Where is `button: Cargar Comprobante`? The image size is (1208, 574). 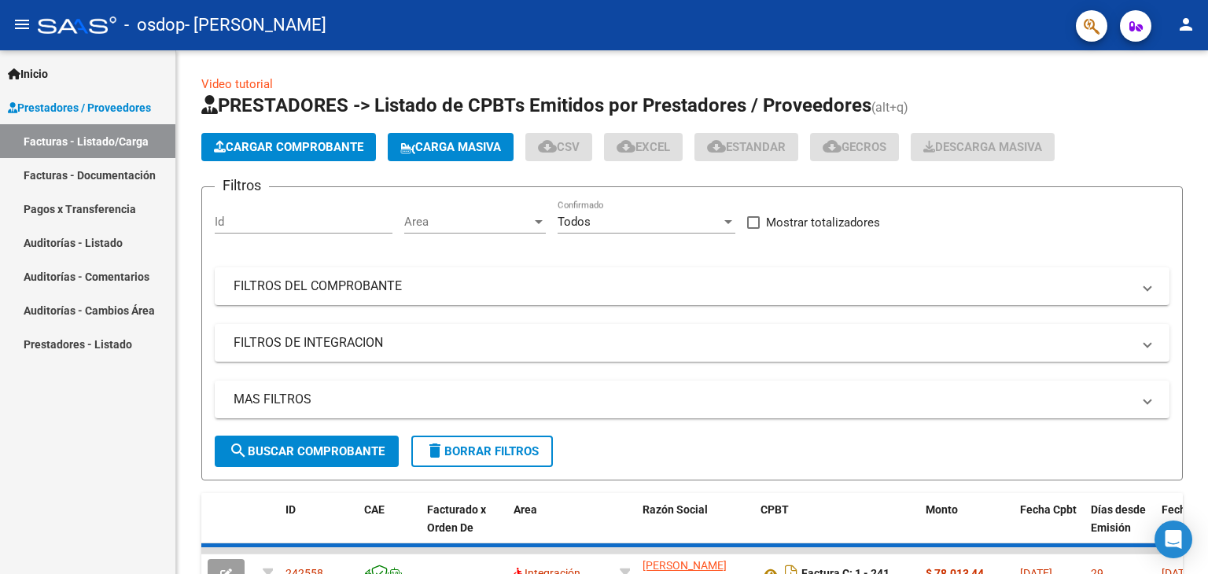 button: Cargar Comprobante is located at coordinates (289, 147).